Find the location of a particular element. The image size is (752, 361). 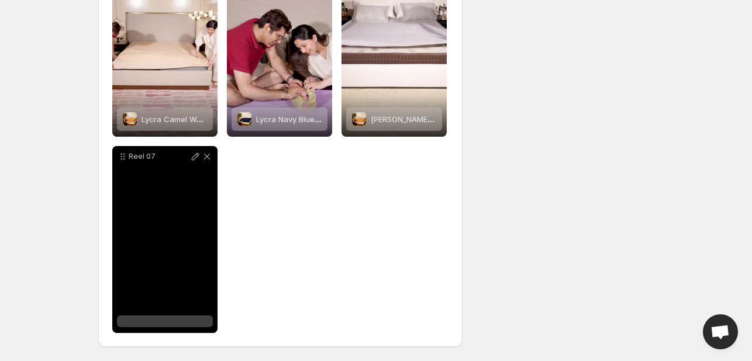

span: Lycra Navy Blue Waterproof Mattress Protector is located at coordinates (342, 119).